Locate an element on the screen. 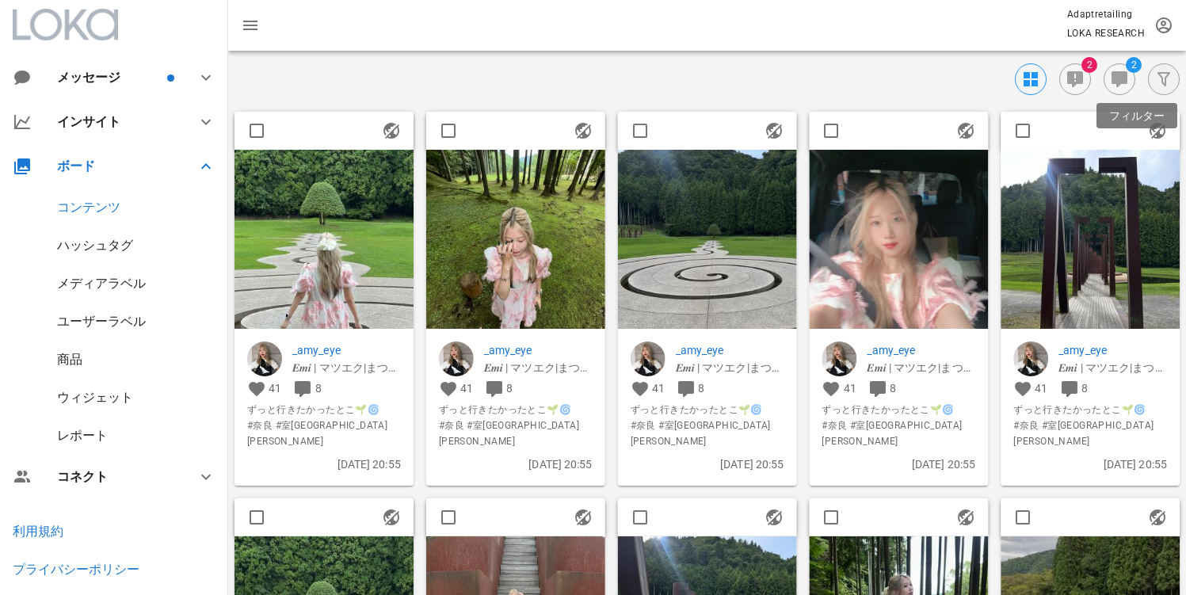  div: メッセージ is located at coordinates (110, 77).